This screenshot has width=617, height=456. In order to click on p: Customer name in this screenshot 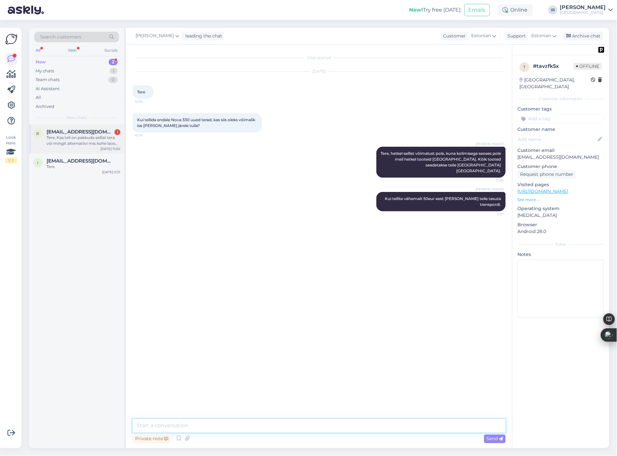, I will do `click(561, 129)`.